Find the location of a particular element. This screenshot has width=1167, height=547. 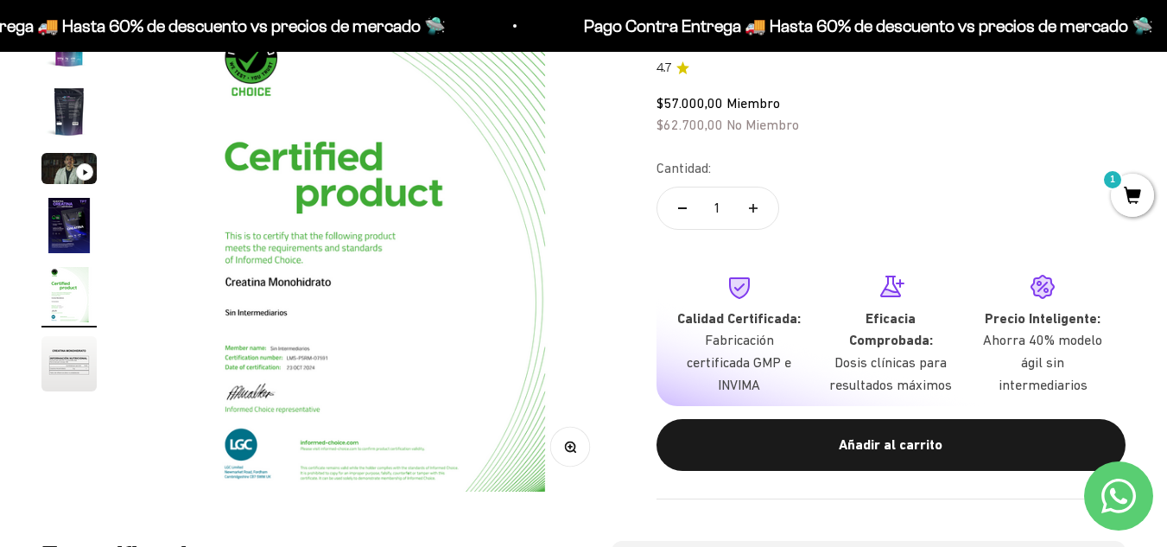

strong: Eficacia Comprobada: is located at coordinates (890, 329).